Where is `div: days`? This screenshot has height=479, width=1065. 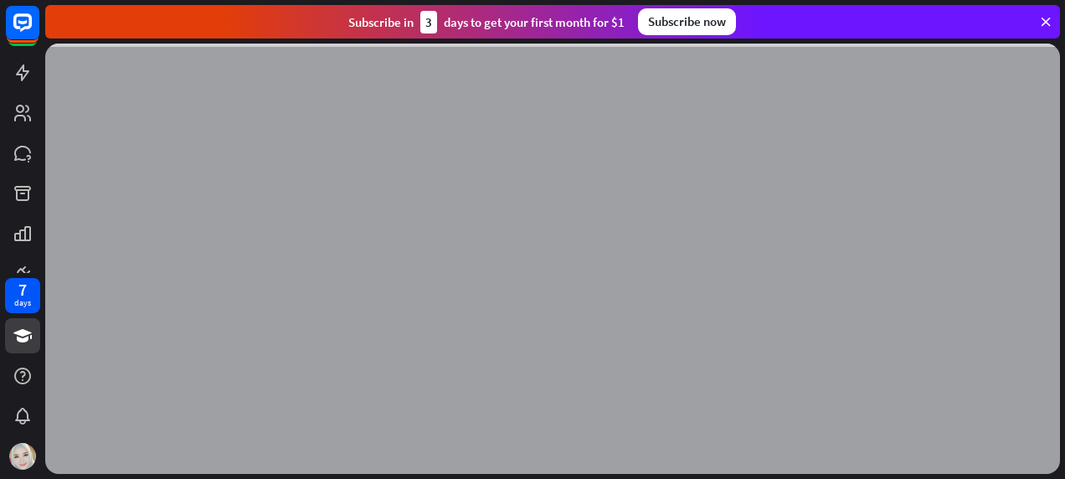
div: days is located at coordinates (23, 303).